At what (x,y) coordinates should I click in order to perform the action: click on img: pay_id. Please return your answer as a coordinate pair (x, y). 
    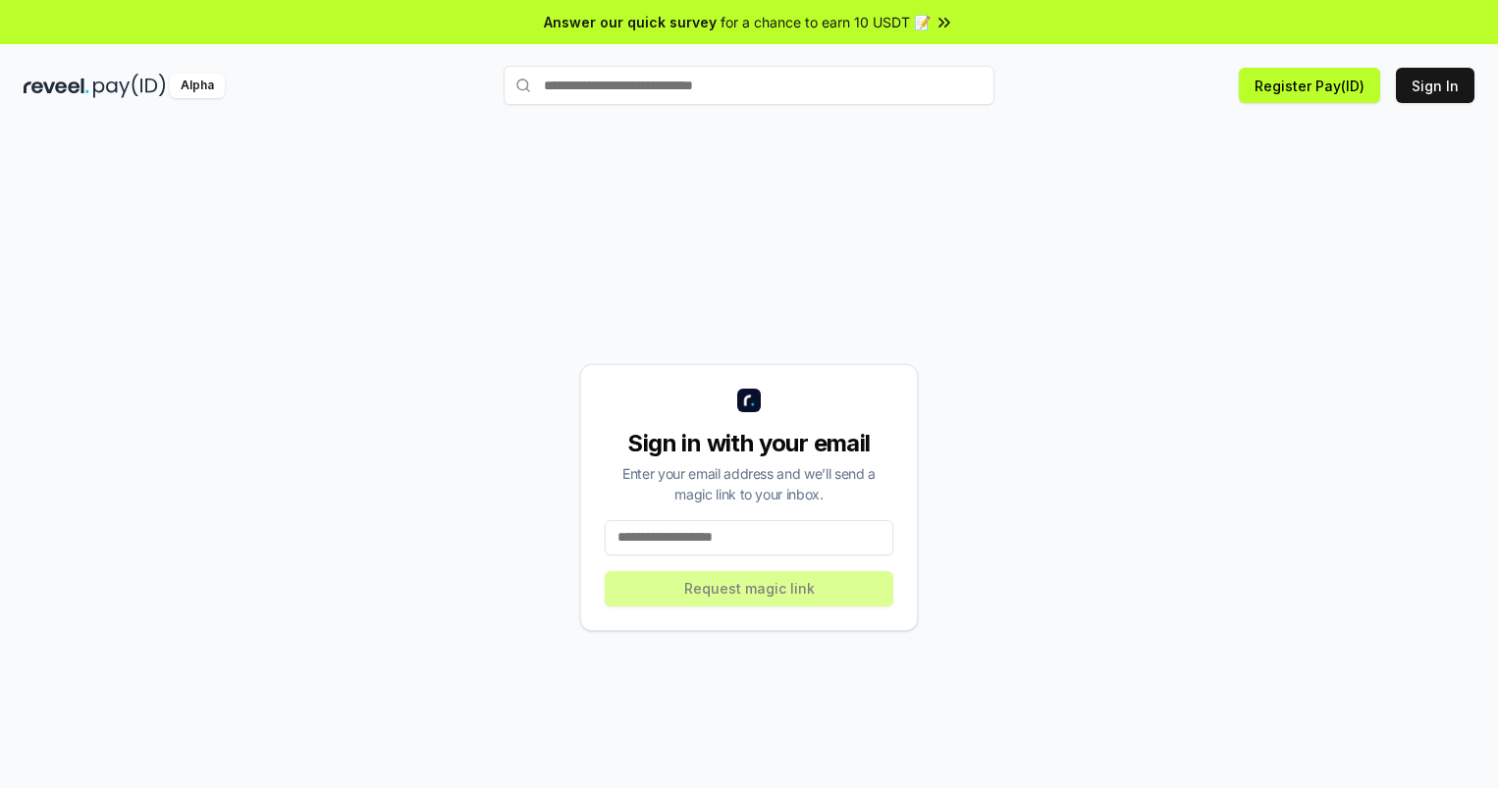
    Looking at the image, I should click on (130, 85).